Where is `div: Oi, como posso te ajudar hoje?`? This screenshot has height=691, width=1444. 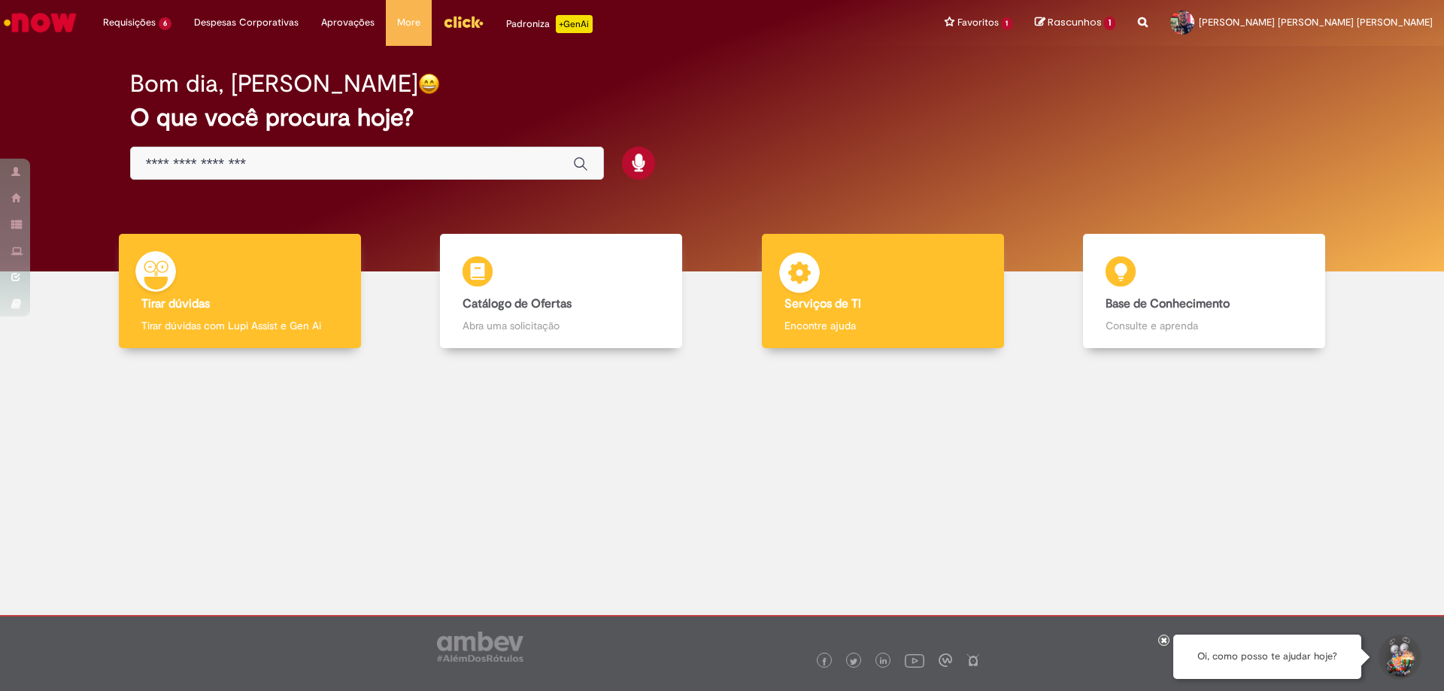 div: Oi, como posso te ajudar hoje? is located at coordinates (1268, 657).